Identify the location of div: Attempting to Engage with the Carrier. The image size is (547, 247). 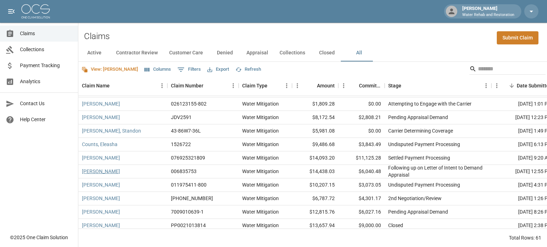
(430, 104).